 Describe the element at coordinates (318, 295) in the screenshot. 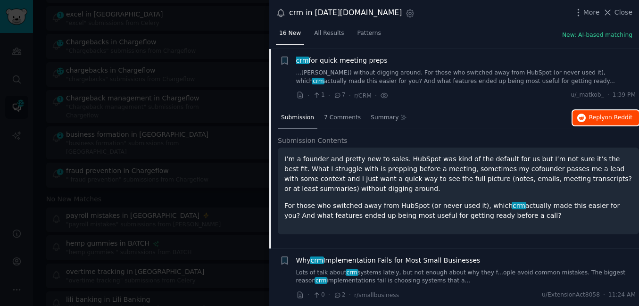

I see `span: 0` at that location.